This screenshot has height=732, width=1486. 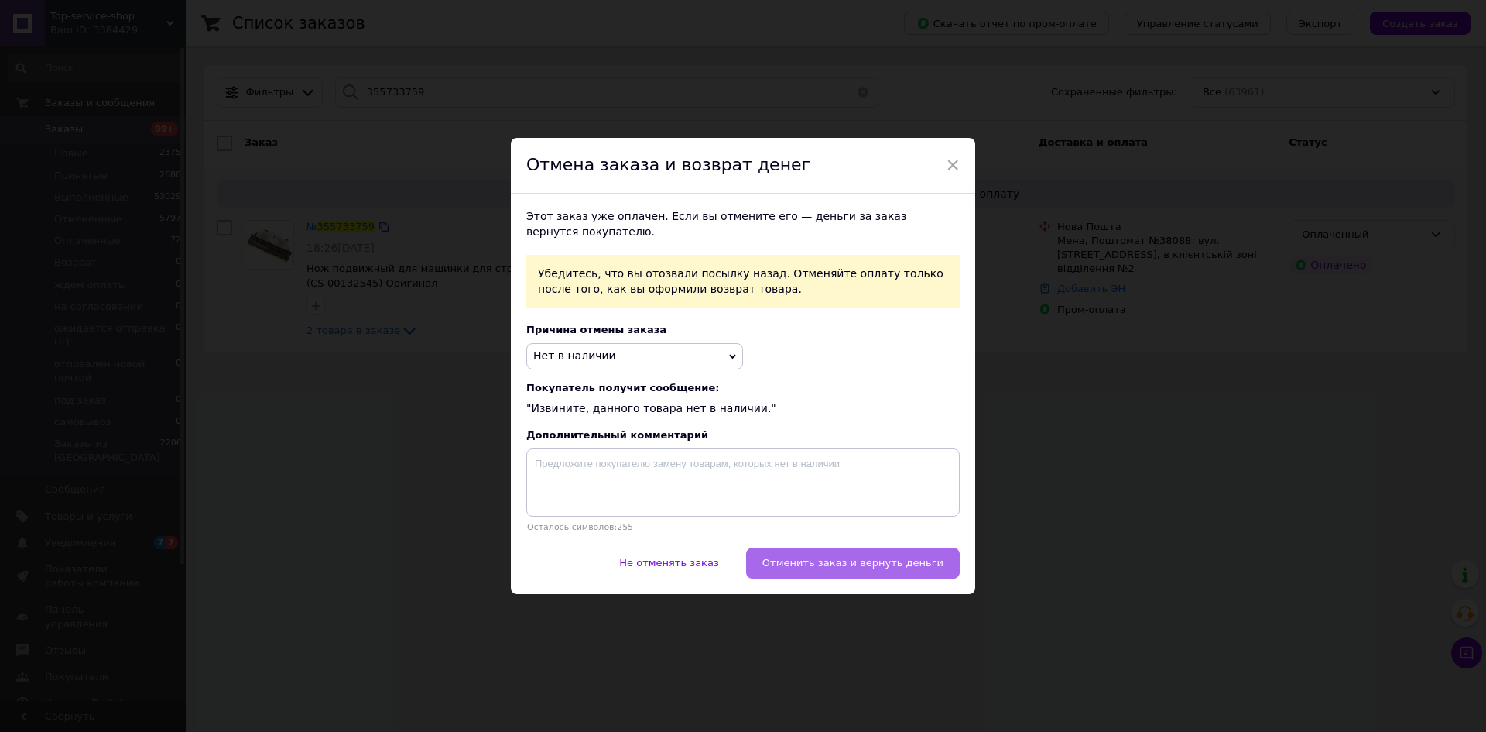 I want to click on div: Осталось символов: 255, so click(x=743, y=526).